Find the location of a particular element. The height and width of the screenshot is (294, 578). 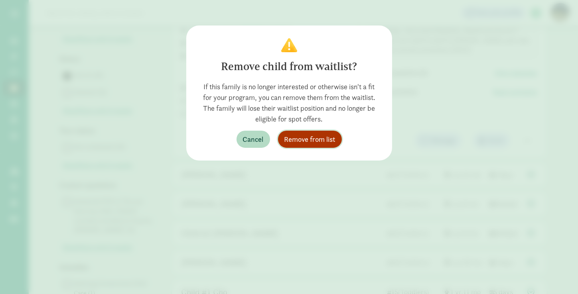

div: Chat Widget is located at coordinates (558, 275).